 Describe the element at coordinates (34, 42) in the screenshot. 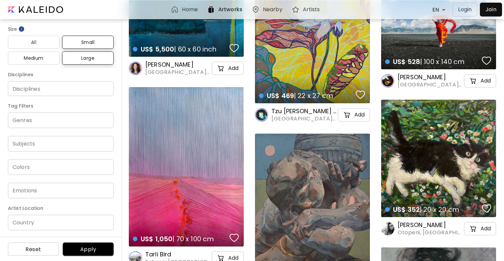

I see `button: All` at that location.